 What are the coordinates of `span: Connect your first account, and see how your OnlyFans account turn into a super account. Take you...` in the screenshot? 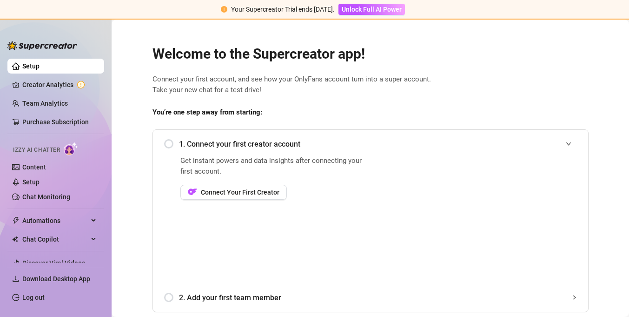 It's located at (371, 85).